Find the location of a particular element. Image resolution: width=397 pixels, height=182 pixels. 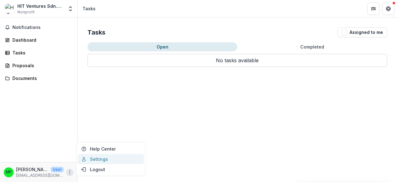

a: Tasks is located at coordinates (38, 52).